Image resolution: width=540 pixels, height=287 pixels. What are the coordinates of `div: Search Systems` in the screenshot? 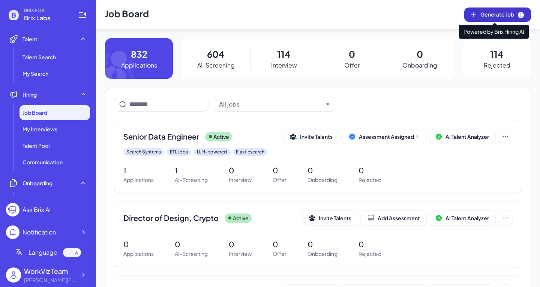 It's located at (144, 152).